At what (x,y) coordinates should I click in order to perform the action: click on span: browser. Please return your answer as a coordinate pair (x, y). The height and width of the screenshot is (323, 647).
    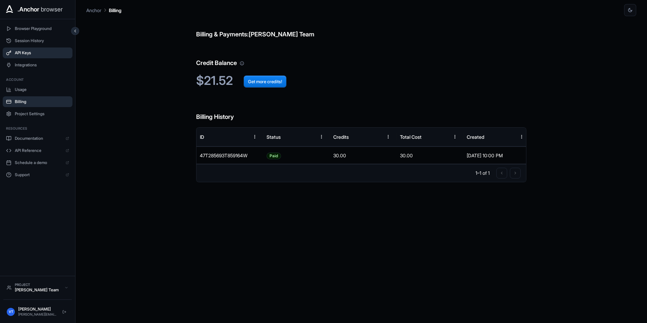
    Looking at the image, I should click on (52, 9).